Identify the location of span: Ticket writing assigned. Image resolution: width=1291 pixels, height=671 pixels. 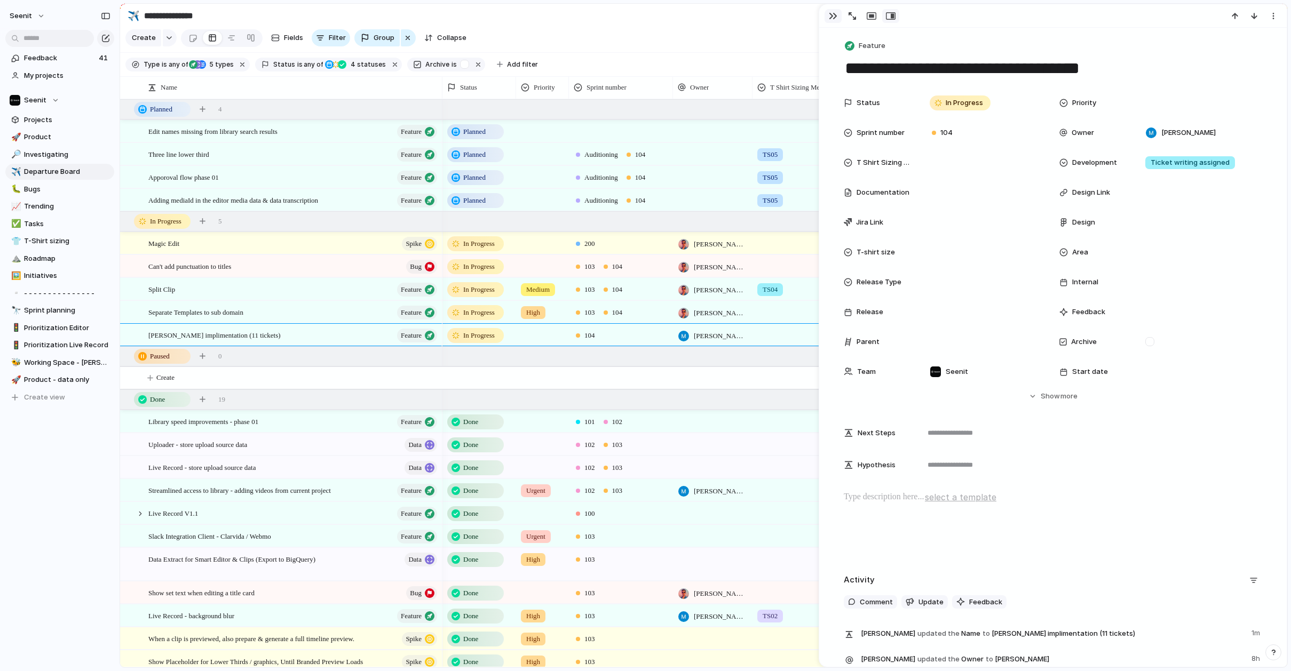
(1190, 163).